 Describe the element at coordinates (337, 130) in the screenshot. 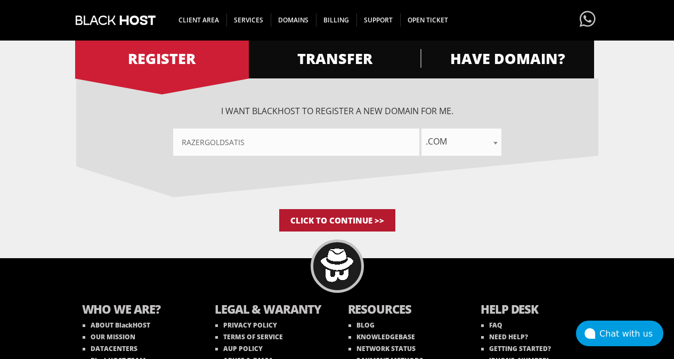

I see `div: I want BlackHOST to register a new domain for me.` at that location.